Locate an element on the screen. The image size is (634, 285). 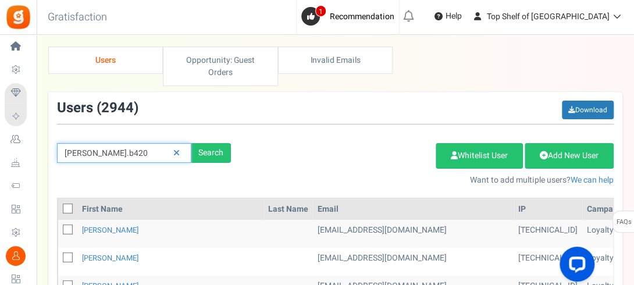
input: Search by email or name is located at coordinates (124, 153).